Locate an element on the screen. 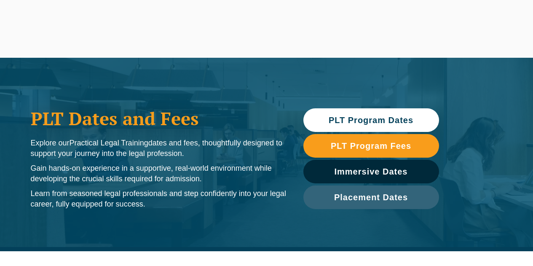  span: Practical Legal Training is located at coordinates (109, 143).